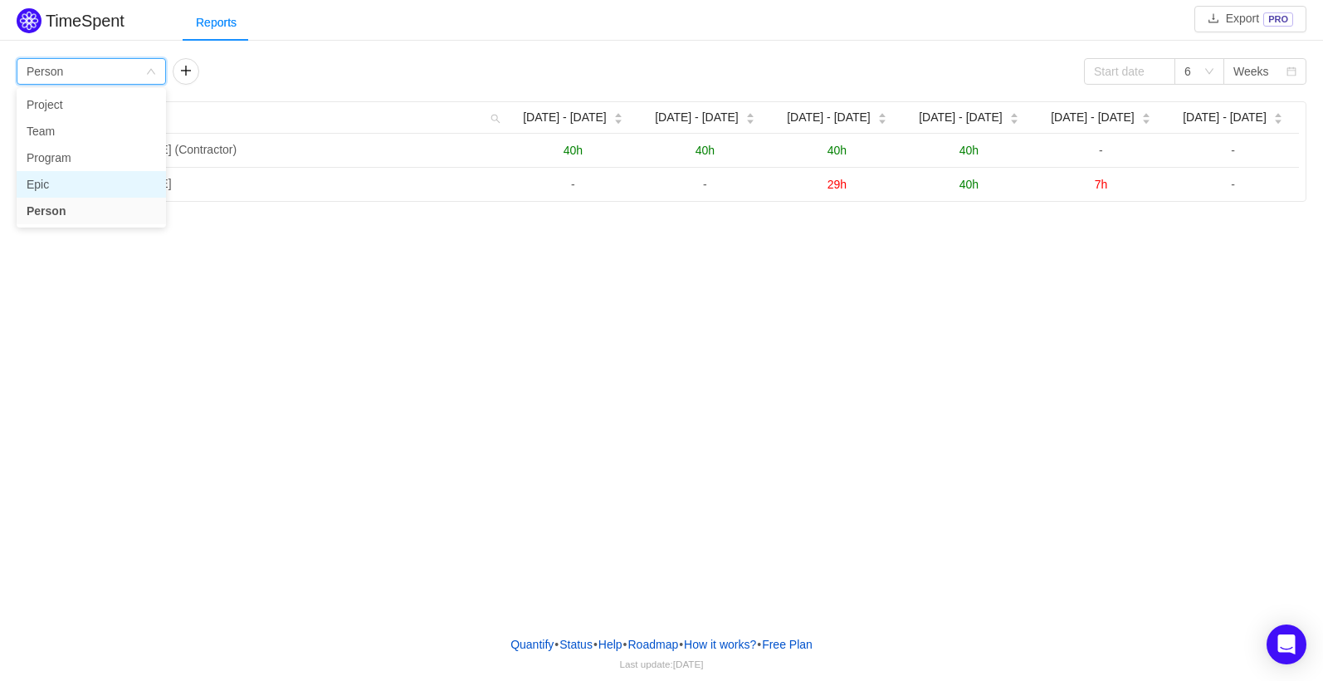 The image size is (1323, 681). What do you see at coordinates (216, 22) in the screenshot?
I see `div: Reports` at bounding box center [216, 22].